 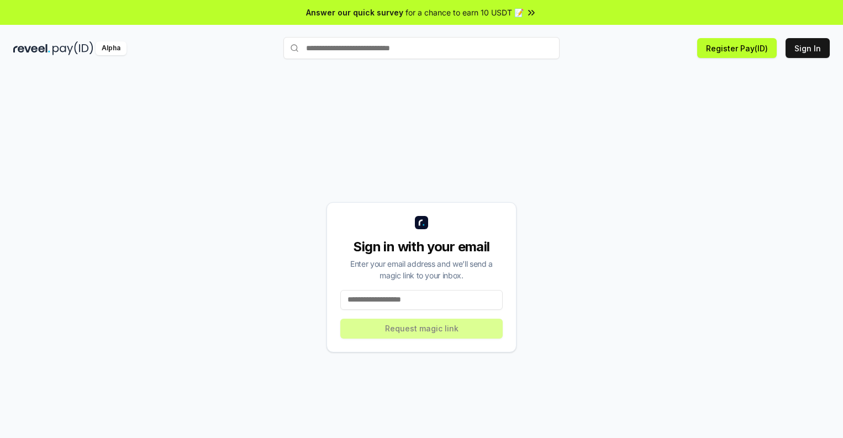 What do you see at coordinates (464, 12) in the screenshot?
I see `span: for a chance to earn 10 USDT 📝` at bounding box center [464, 12].